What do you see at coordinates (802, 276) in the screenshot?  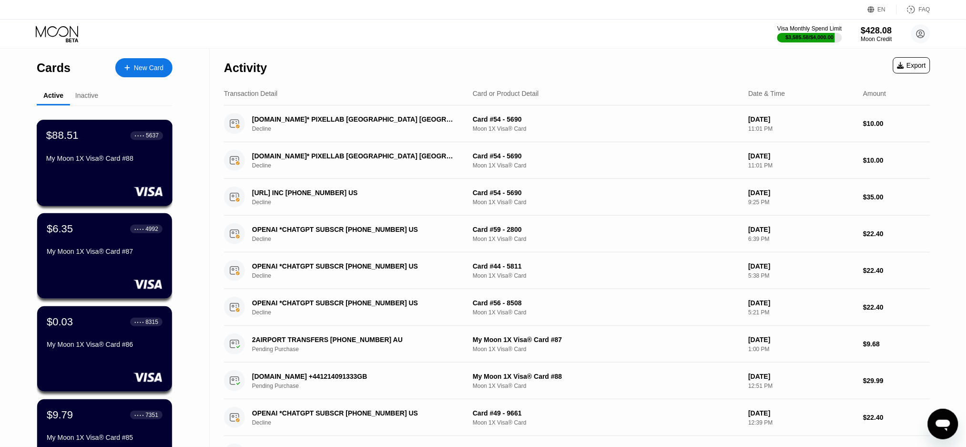 I see `div: 5:38 PM` at bounding box center [802, 276].